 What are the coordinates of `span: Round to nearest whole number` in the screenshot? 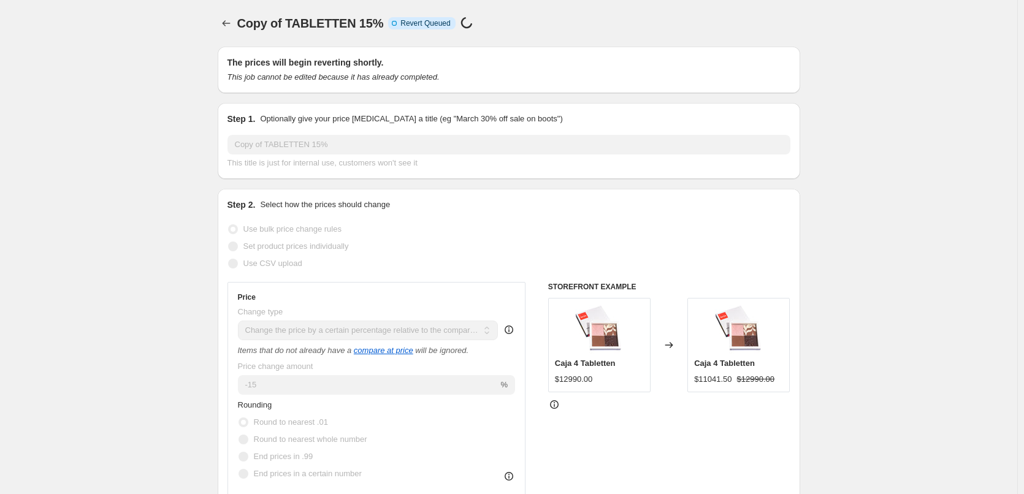 It's located at (310, 439).